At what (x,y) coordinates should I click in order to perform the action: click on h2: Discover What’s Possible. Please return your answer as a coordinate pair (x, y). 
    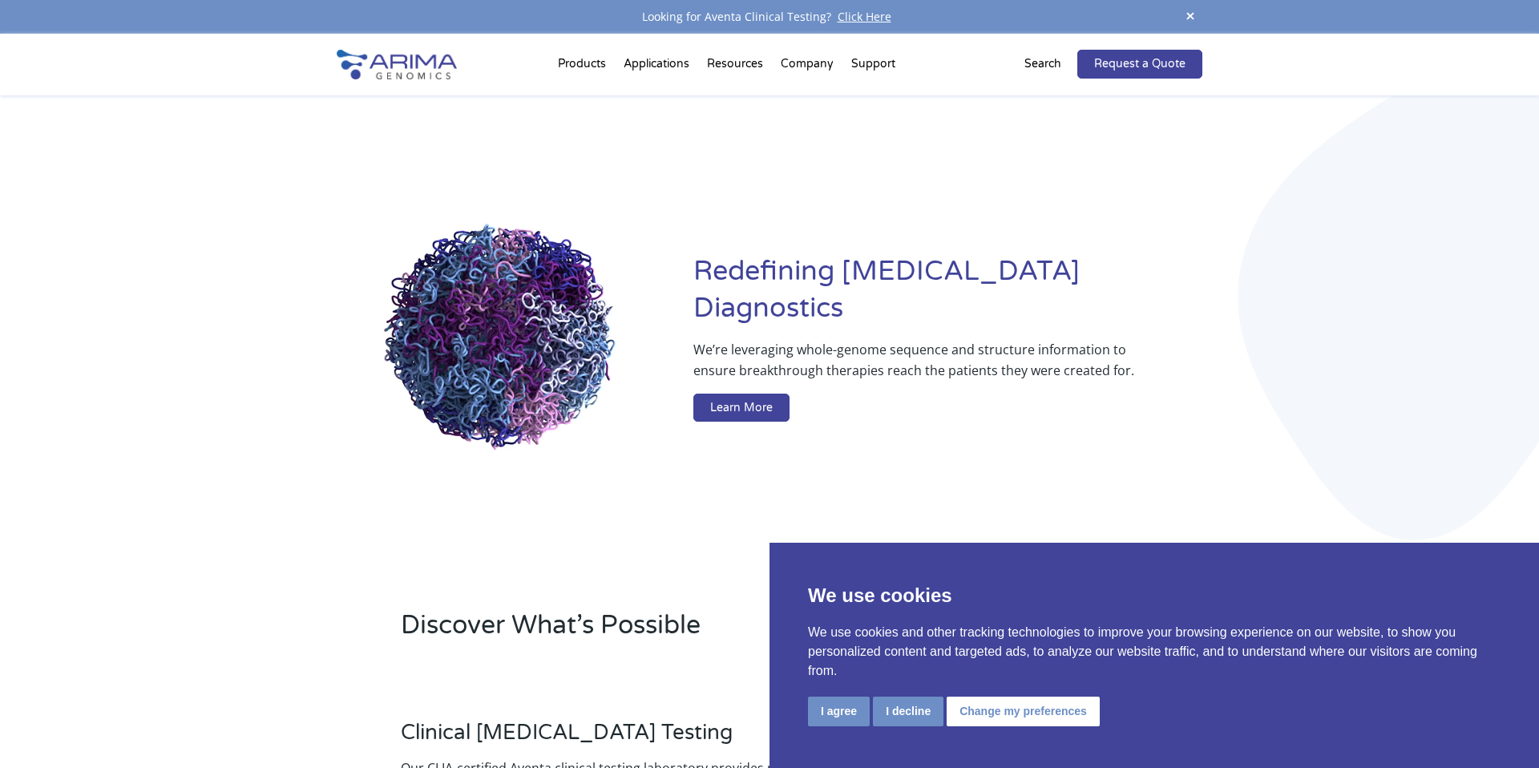
    Looking at the image, I should click on (687, 632).